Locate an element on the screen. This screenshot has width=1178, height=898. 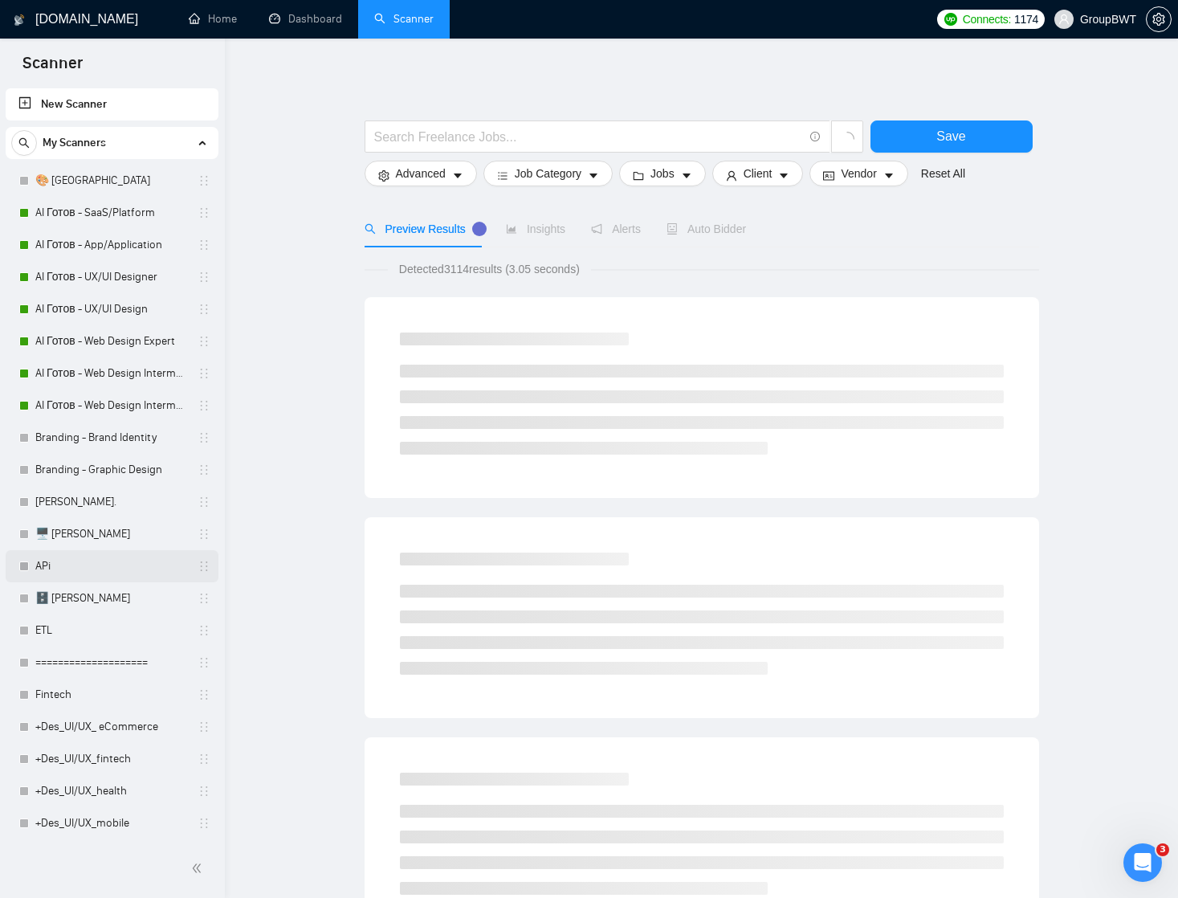
a: New Scanner is located at coordinates (112, 104).